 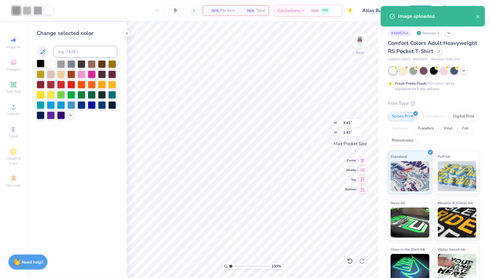 What do you see at coordinates (410, 176) in the screenshot?
I see `img: Standard` at bounding box center [410, 176].